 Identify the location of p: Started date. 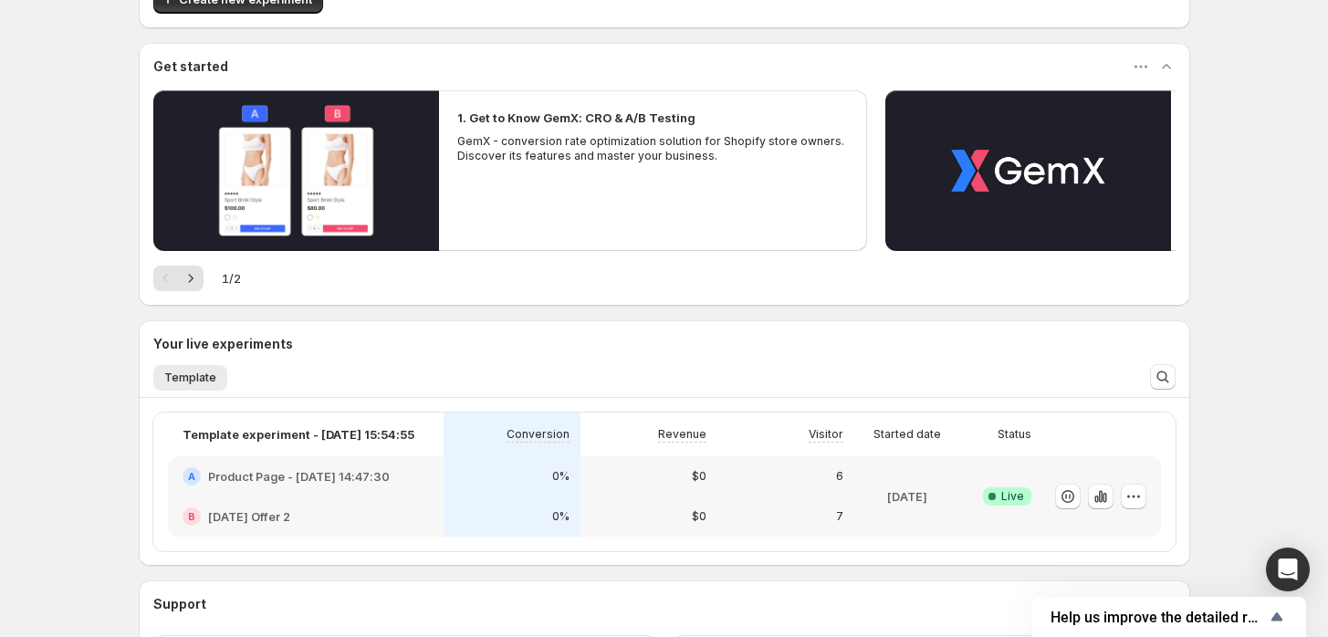
(907, 434).